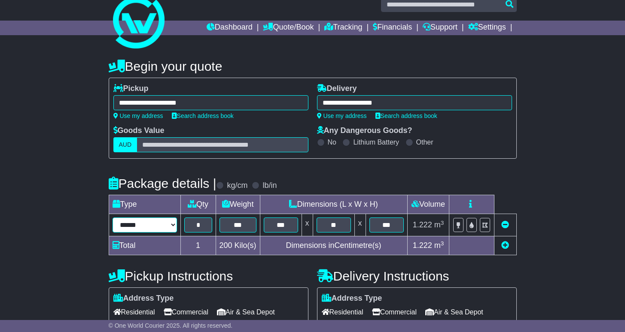  I want to click on label: No, so click(332, 142).